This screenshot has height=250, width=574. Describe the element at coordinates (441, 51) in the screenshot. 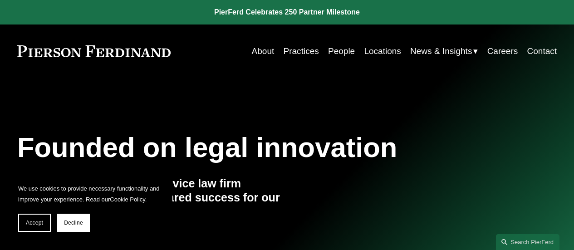

I see `span: News & Insights` at that location.